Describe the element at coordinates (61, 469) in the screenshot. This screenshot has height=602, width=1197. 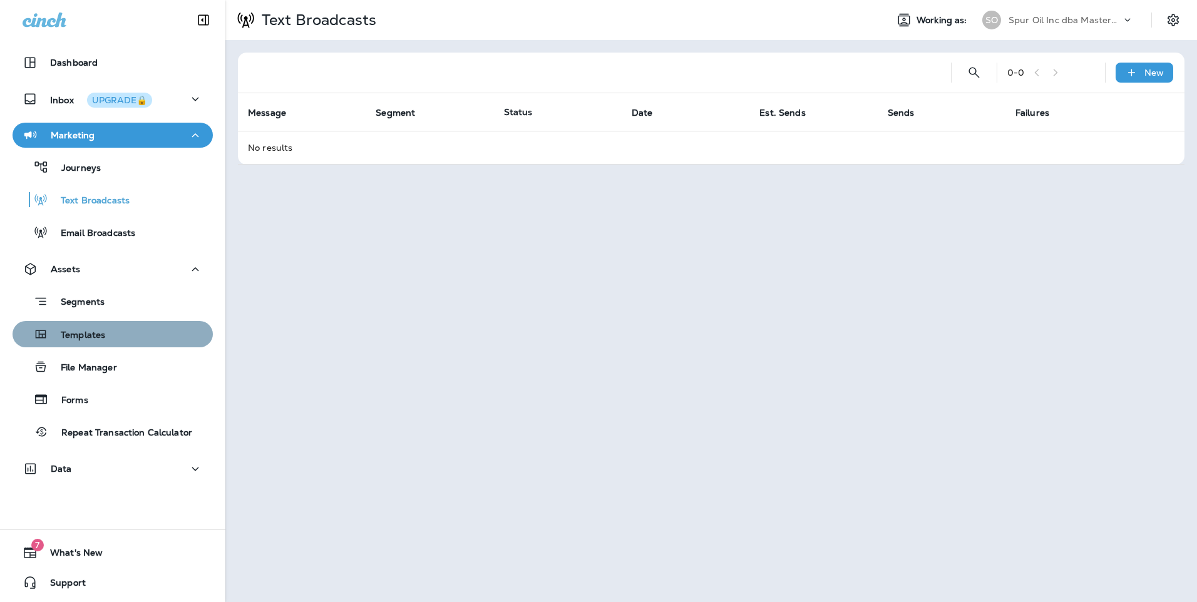
I see `p: Data` at that location.